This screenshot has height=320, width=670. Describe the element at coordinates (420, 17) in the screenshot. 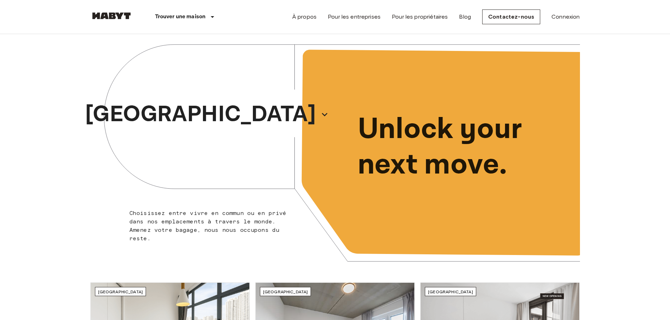

I see `a: Pour les propriétaires` at that location.